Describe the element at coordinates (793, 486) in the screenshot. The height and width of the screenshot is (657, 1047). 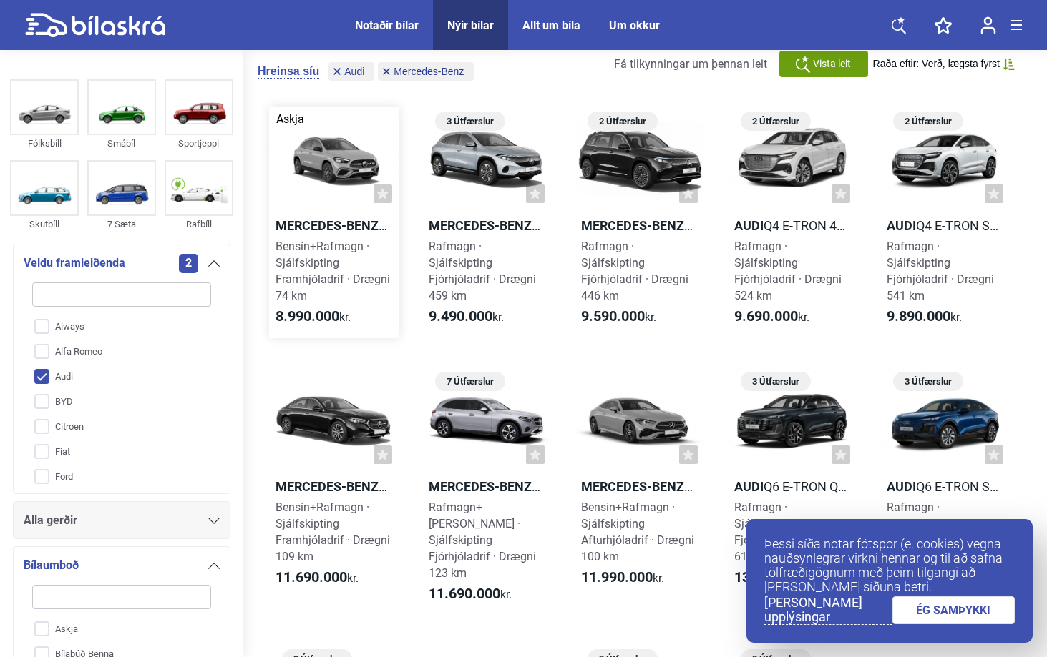
I see `h2: Q6 e-tron Quattro` at that location.